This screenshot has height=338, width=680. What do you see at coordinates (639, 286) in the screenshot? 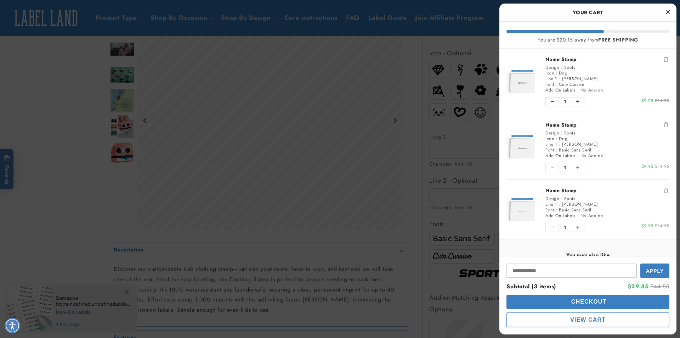
I see `span: $29.85` at bounding box center [639, 286].